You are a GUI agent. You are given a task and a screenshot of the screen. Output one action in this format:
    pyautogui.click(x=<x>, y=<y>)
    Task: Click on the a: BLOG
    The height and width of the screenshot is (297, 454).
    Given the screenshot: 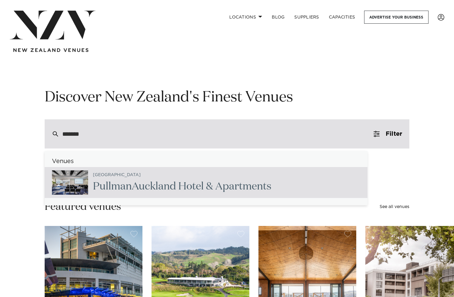 What is the action you would take?
    pyautogui.click(x=278, y=17)
    